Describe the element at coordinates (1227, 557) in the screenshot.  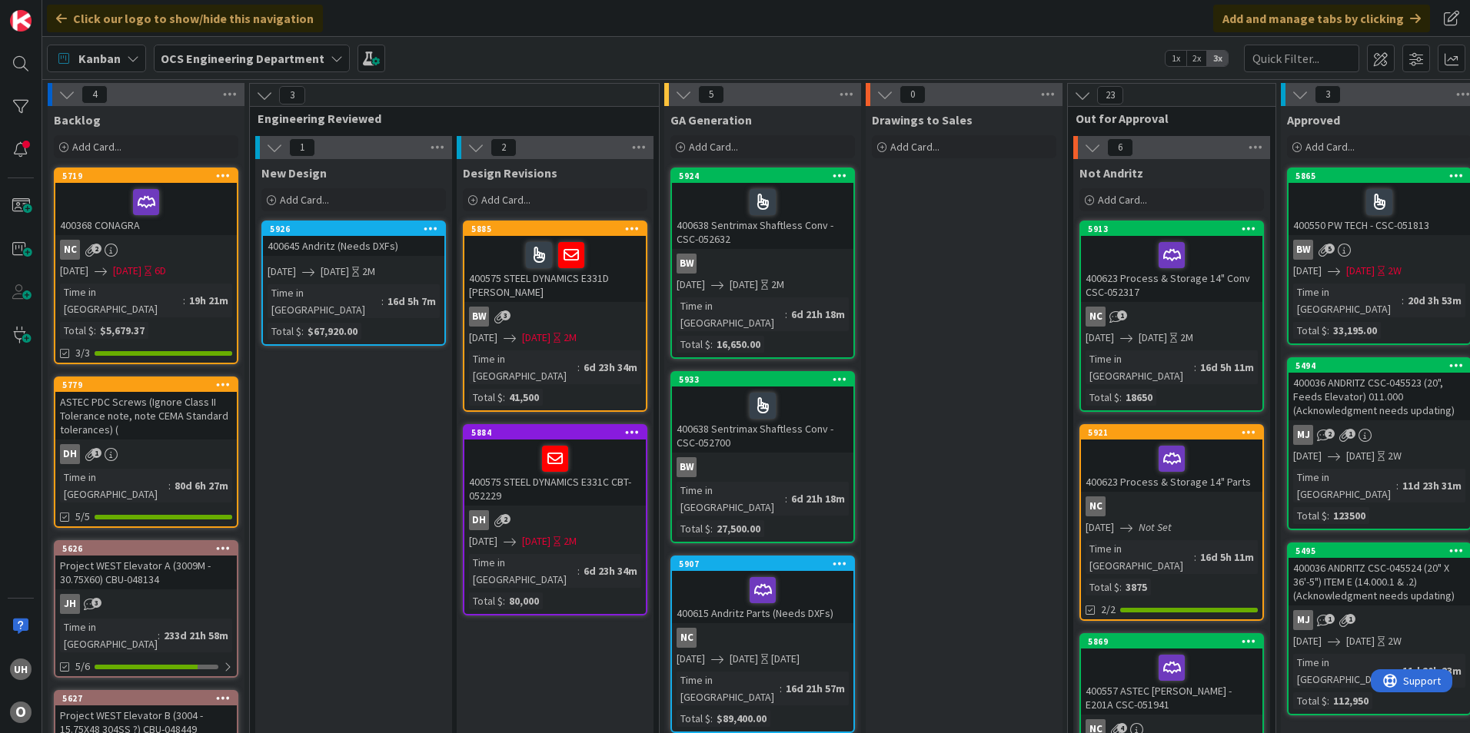
I see `div: 16d 5h 11m` at that location.